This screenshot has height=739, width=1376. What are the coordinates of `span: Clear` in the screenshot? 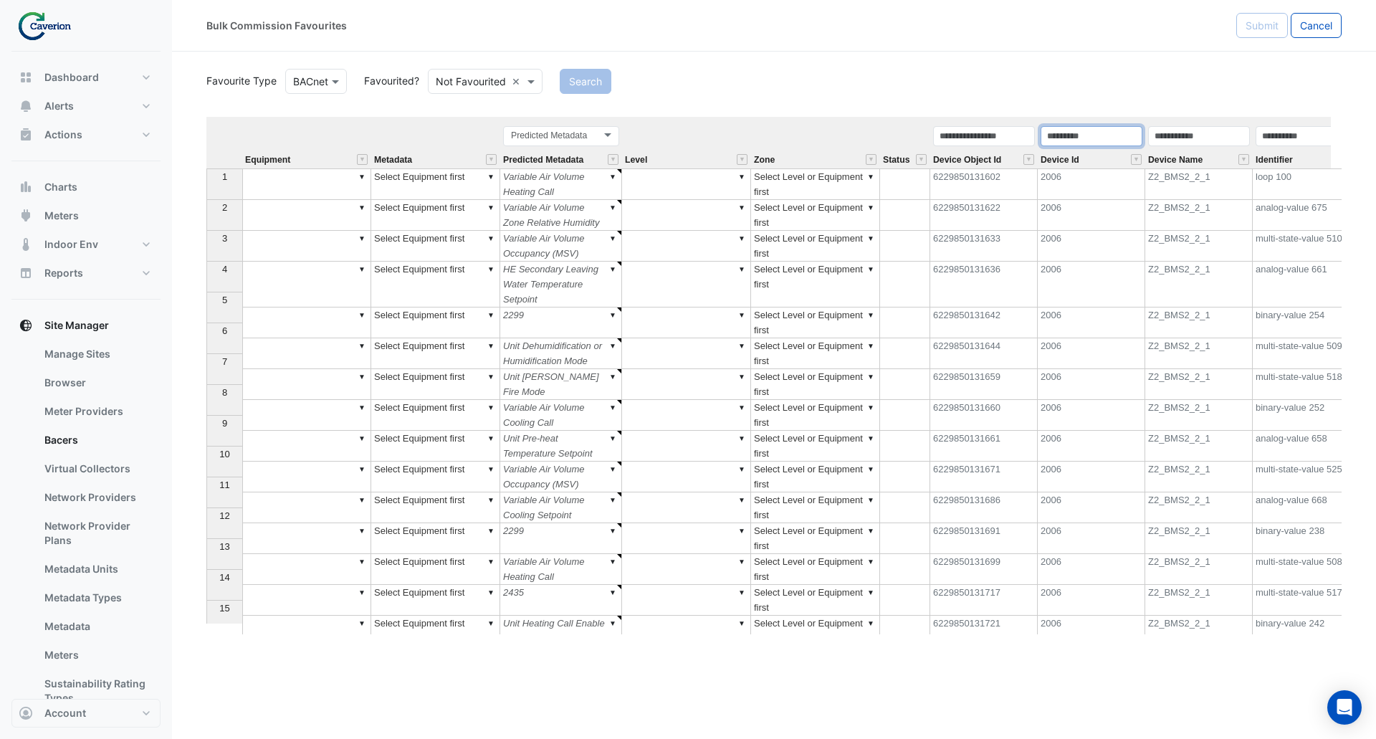 It's located at (517, 81).